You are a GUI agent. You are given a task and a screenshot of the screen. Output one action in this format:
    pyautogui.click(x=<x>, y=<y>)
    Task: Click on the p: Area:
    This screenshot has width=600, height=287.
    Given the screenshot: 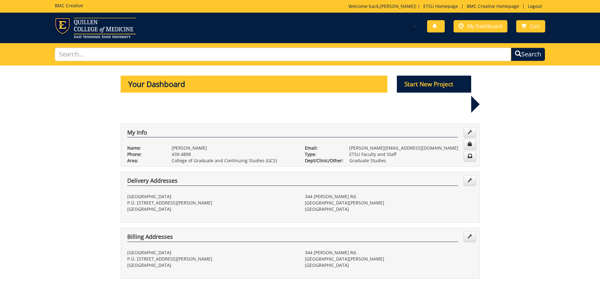 What is the action you would take?
    pyautogui.click(x=145, y=161)
    